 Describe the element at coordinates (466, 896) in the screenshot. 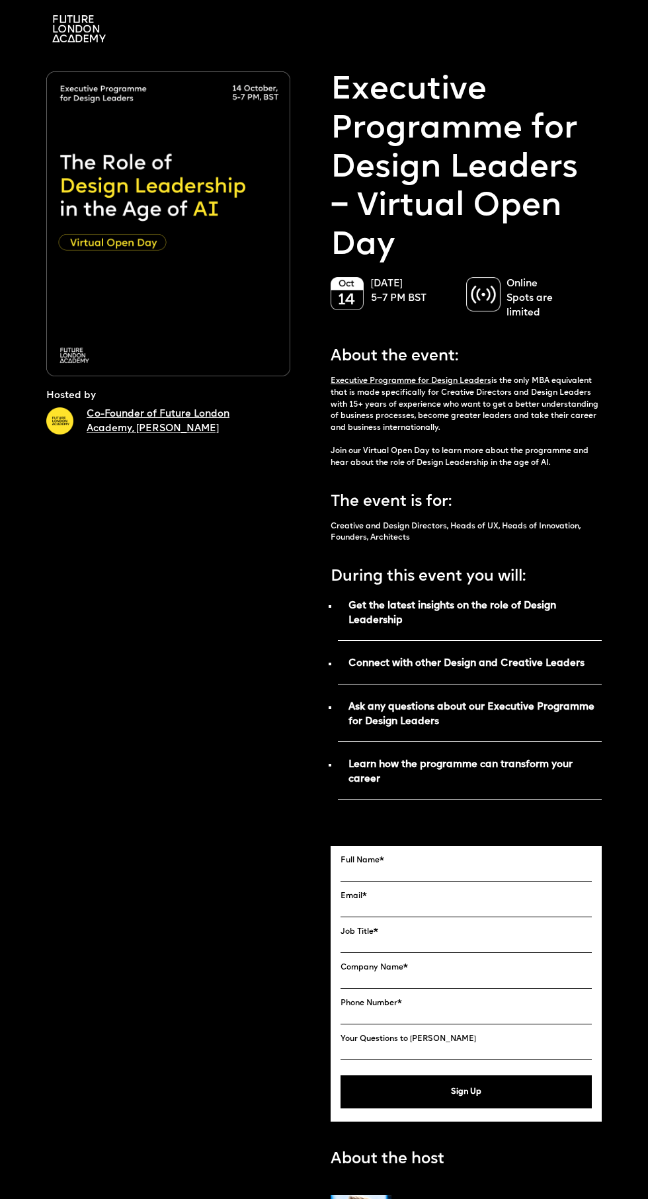

I see `label: Email` at that location.